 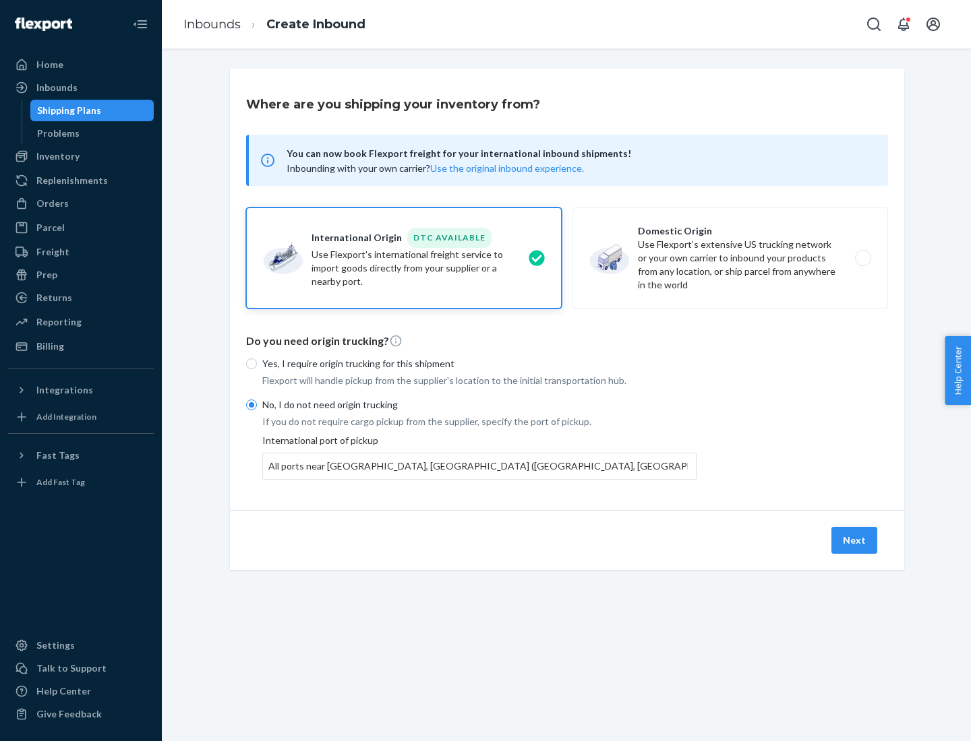 I want to click on div: Reporting, so click(x=59, y=322).